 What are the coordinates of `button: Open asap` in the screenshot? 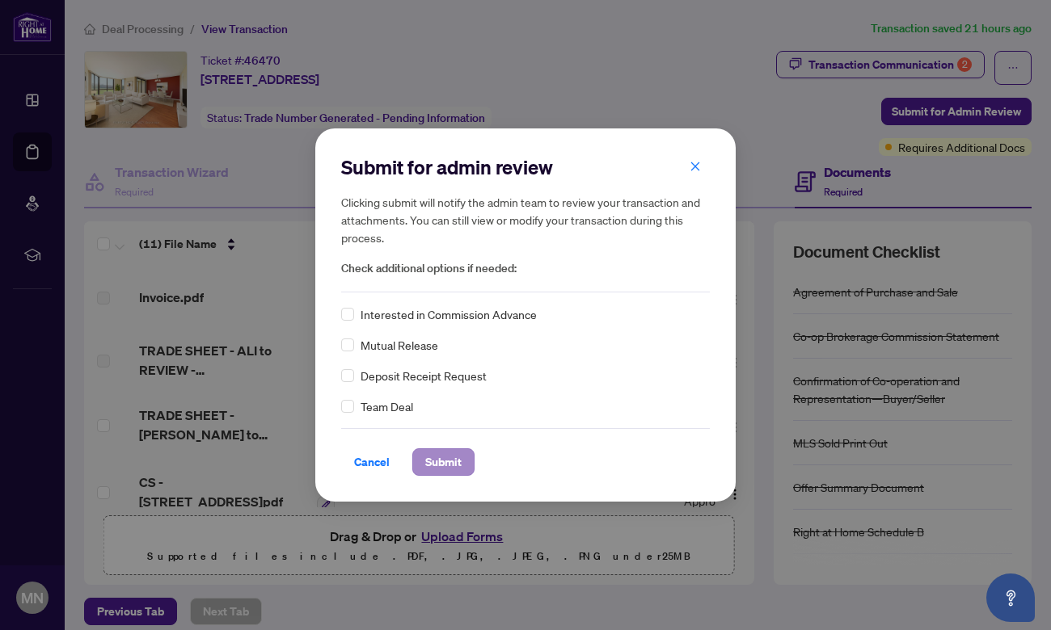 It's located at (1010, 598).